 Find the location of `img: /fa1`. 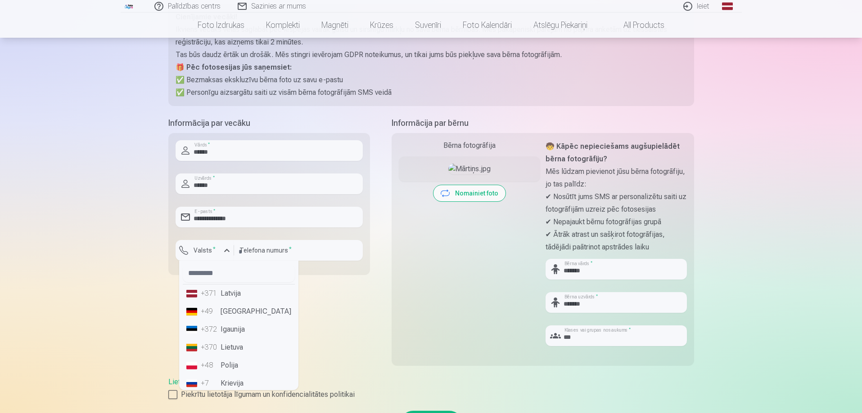

img: /fa1 is located at coordinates (129, 6).